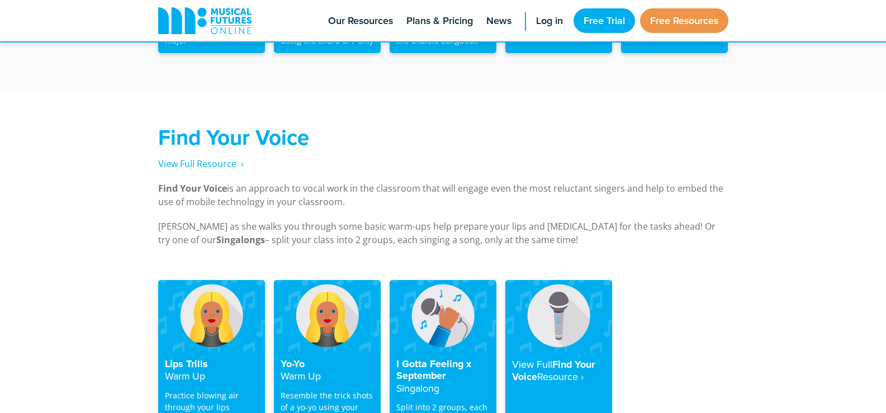 The height and width of the screenshot is (413, 886). Describe the element at coordinates (550, 21) in the screenshot. I see `span: Log in` at that location.